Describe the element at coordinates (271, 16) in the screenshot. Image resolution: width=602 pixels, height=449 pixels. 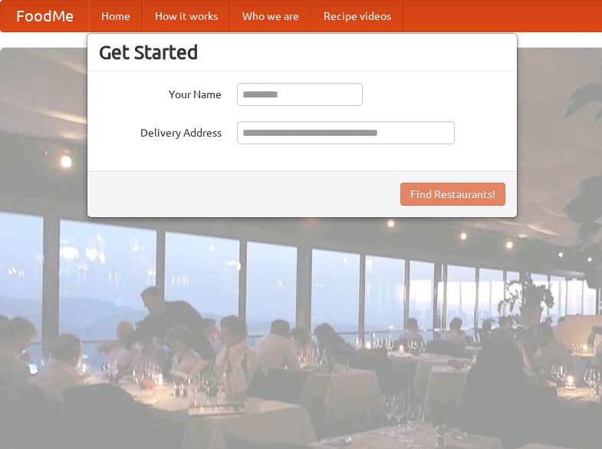
I see `a: Who we are` at that location.